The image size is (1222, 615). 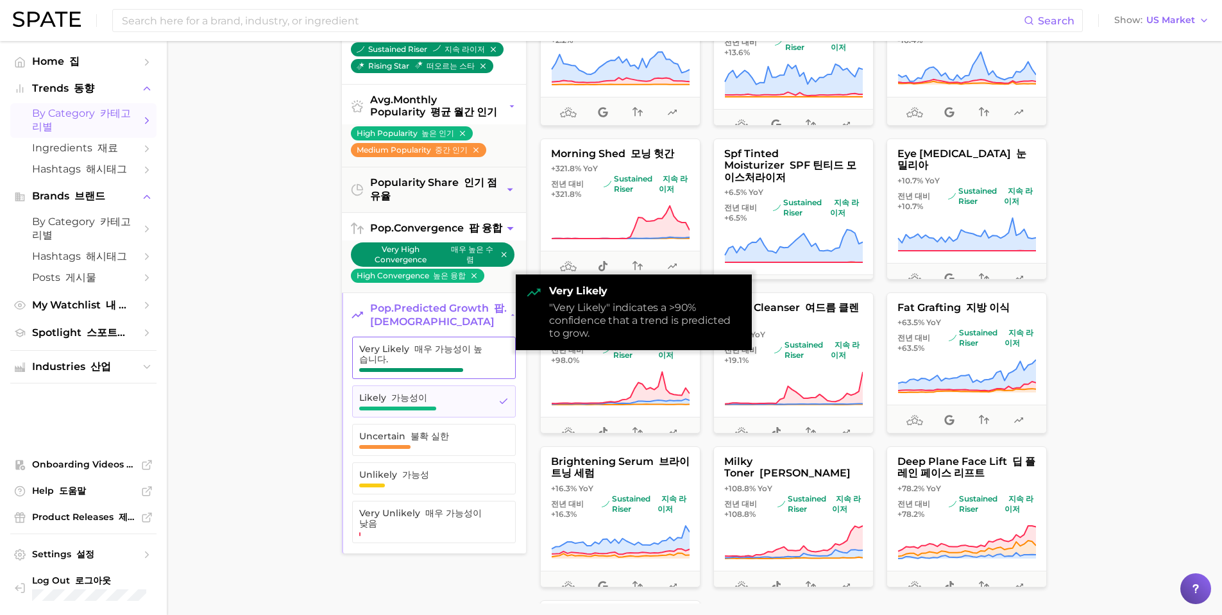 I want to click on img: SPATE, so click(x=47, y=19).